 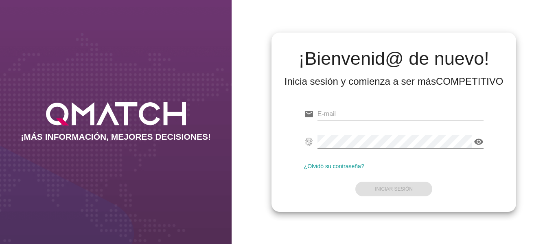 What do you see at coordinates (394, 59) in the screenshot?
I see `h2: ¡Bienvenid@ de nuevo!` at bounding box center [394, 59].